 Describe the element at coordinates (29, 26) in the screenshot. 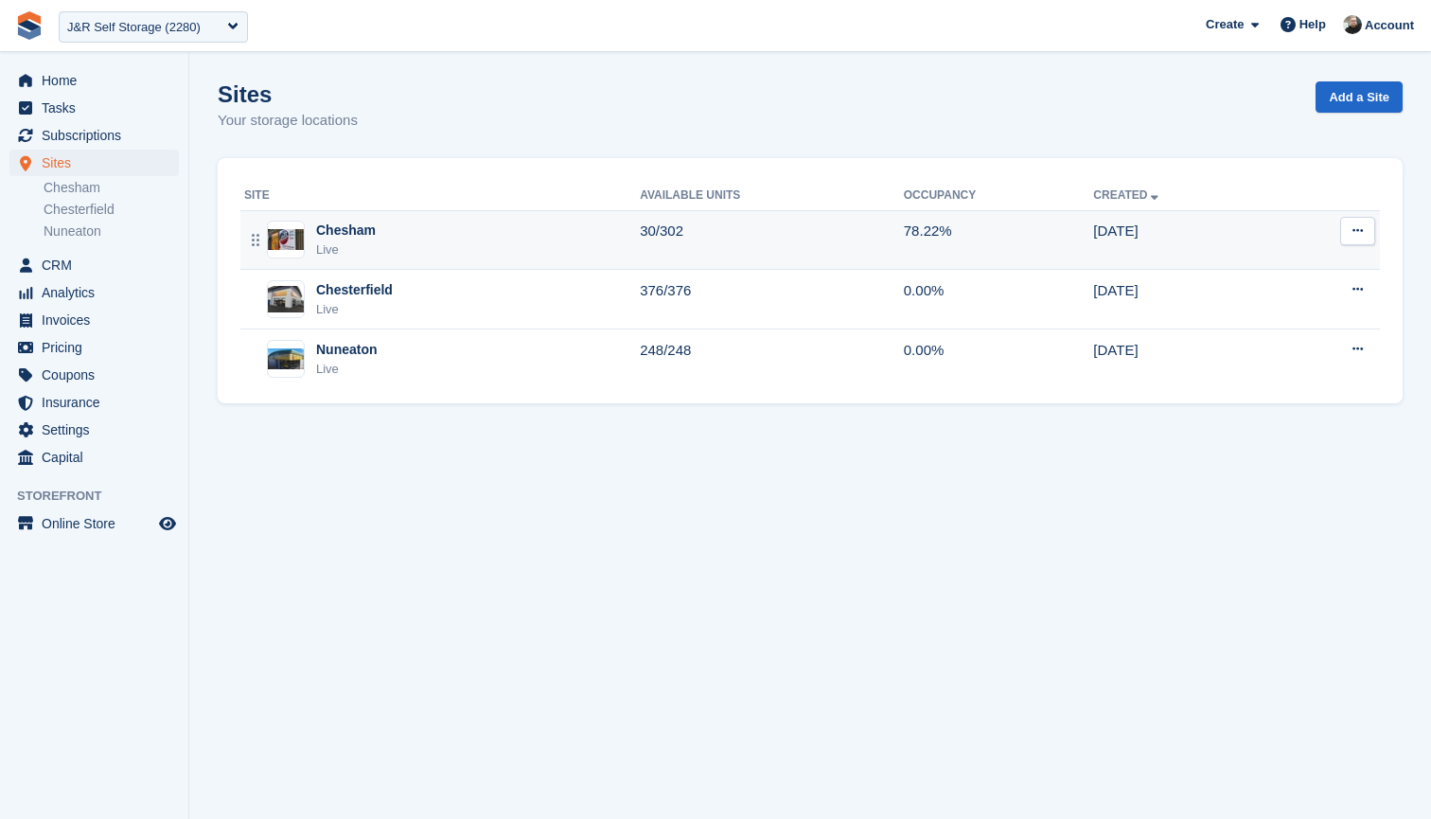

I see `img: stora-icon-8386f47178a22dfd0bd8f6a31ec36ba5ce8667c1dd55bd0f319d3a0aa187defe.svg` at that location.